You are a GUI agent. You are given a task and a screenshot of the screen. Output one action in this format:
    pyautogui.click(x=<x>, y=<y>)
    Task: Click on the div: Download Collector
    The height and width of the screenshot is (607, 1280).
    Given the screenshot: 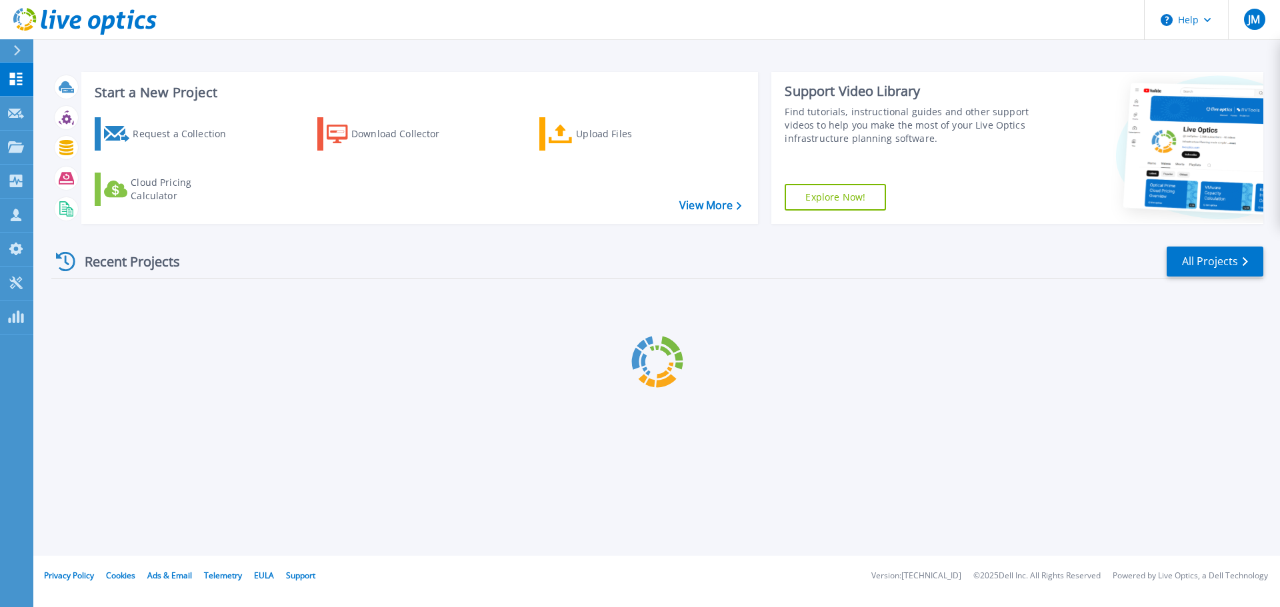 What is the action you would take?
    pyautogui.click(x=405, y=134)
    